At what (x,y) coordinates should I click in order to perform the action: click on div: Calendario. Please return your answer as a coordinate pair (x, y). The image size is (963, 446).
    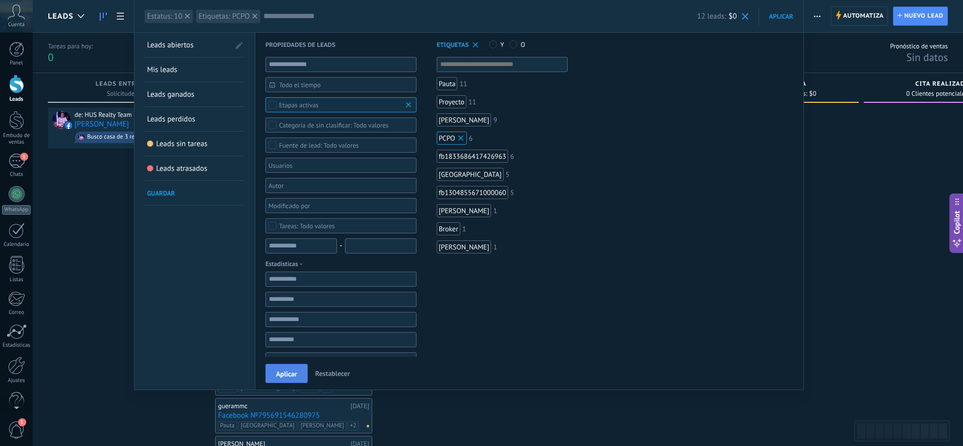
    Looking at the image, I should click on (17, 244).